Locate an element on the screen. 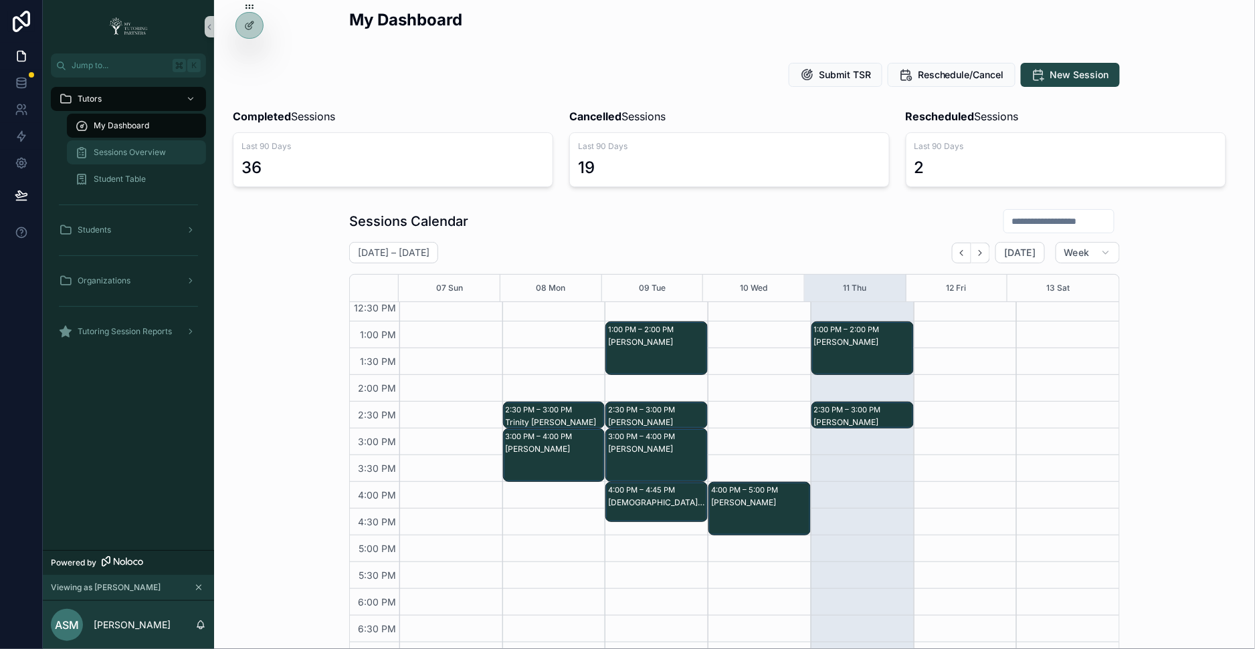  div: 10 Wed is located at coordinates (753, 288).